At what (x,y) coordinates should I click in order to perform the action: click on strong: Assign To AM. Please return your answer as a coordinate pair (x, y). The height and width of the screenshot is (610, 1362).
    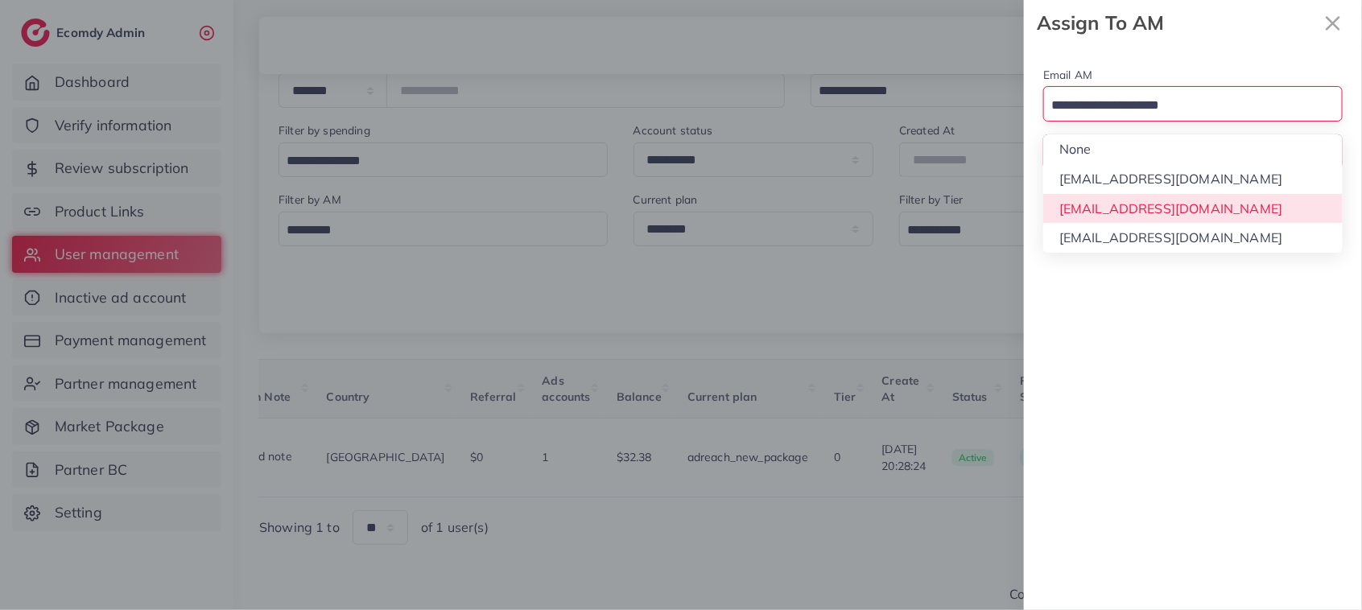
    Looking at the image, I should click on (1177, 23).